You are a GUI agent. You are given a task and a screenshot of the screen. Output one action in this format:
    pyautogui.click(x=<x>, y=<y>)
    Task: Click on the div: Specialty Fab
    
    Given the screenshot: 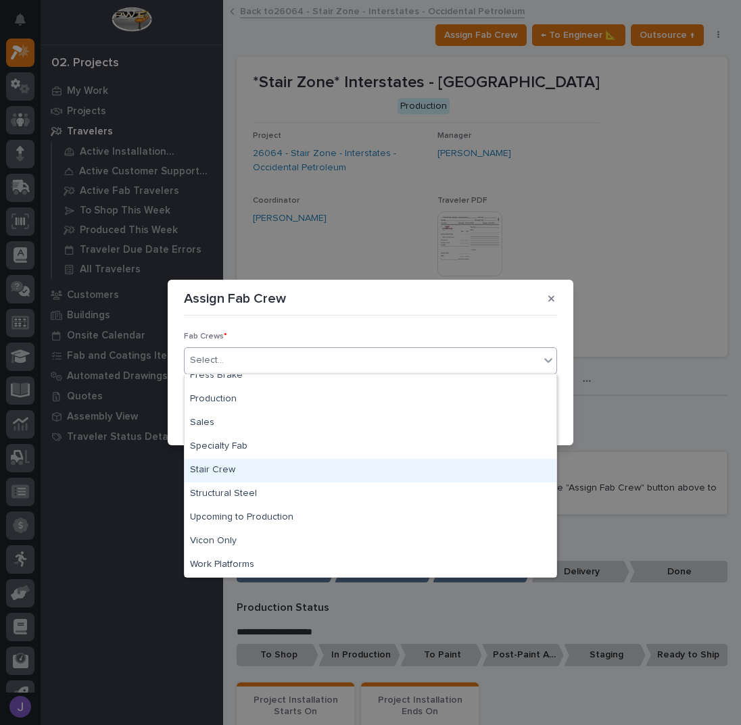 What is the action you would take?
    pyautogui.click(x=370, y=447)
    